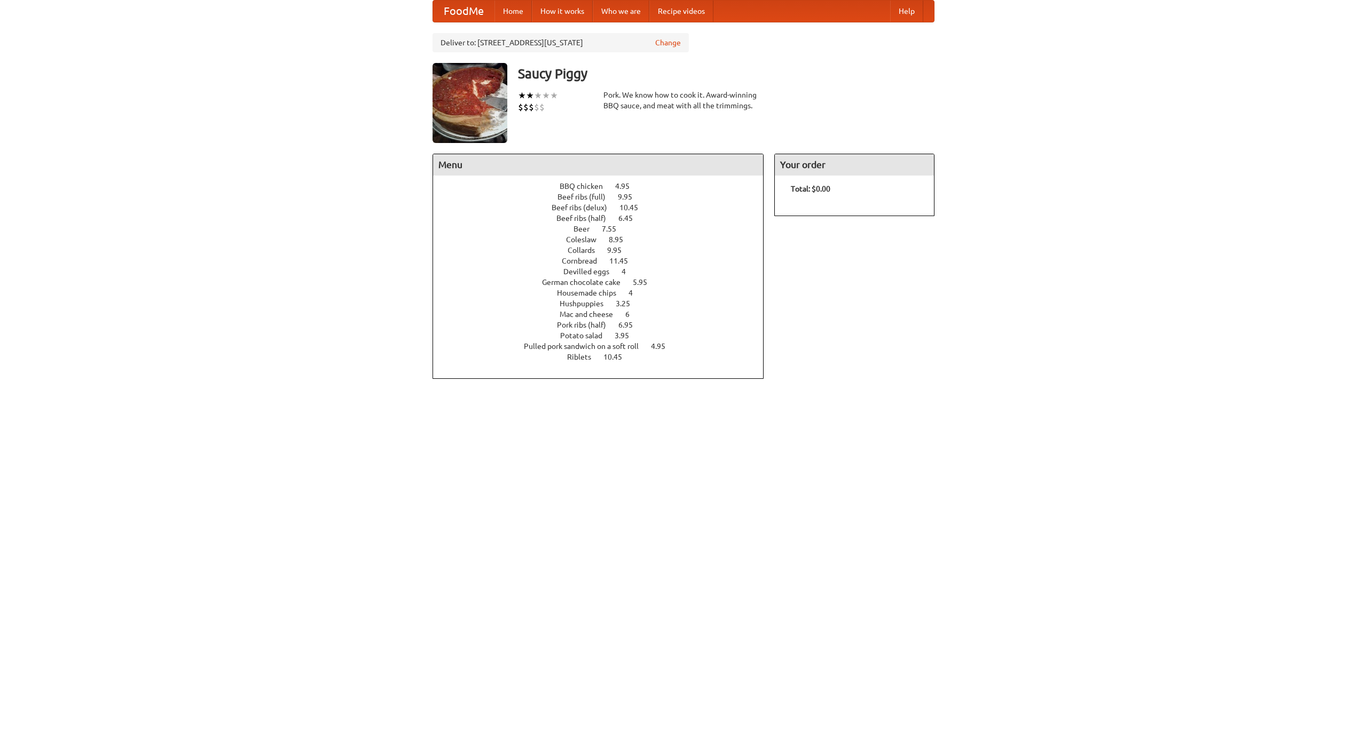  Describe the element at coordinates (587, 325) in the screenshot. I see `span: Pork ribs (half)` at that location.